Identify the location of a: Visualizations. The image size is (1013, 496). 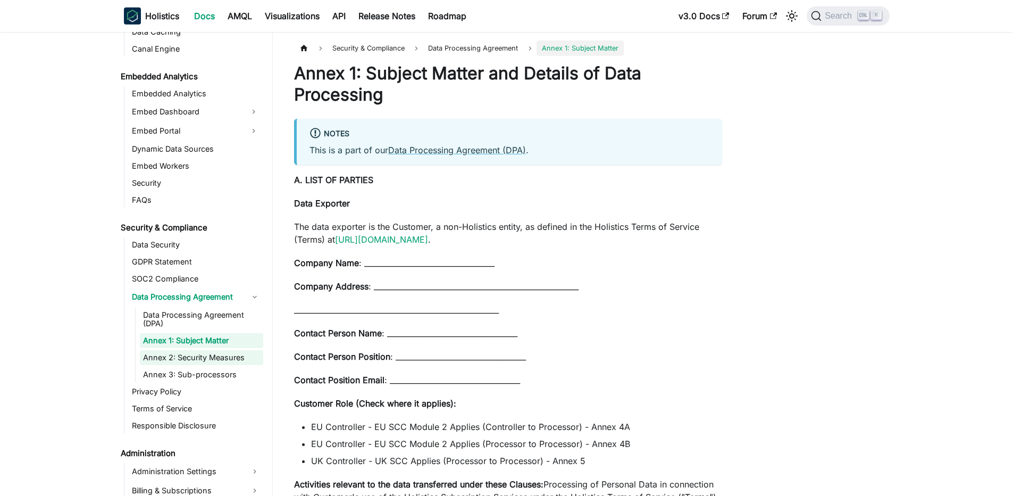
(292, 16).